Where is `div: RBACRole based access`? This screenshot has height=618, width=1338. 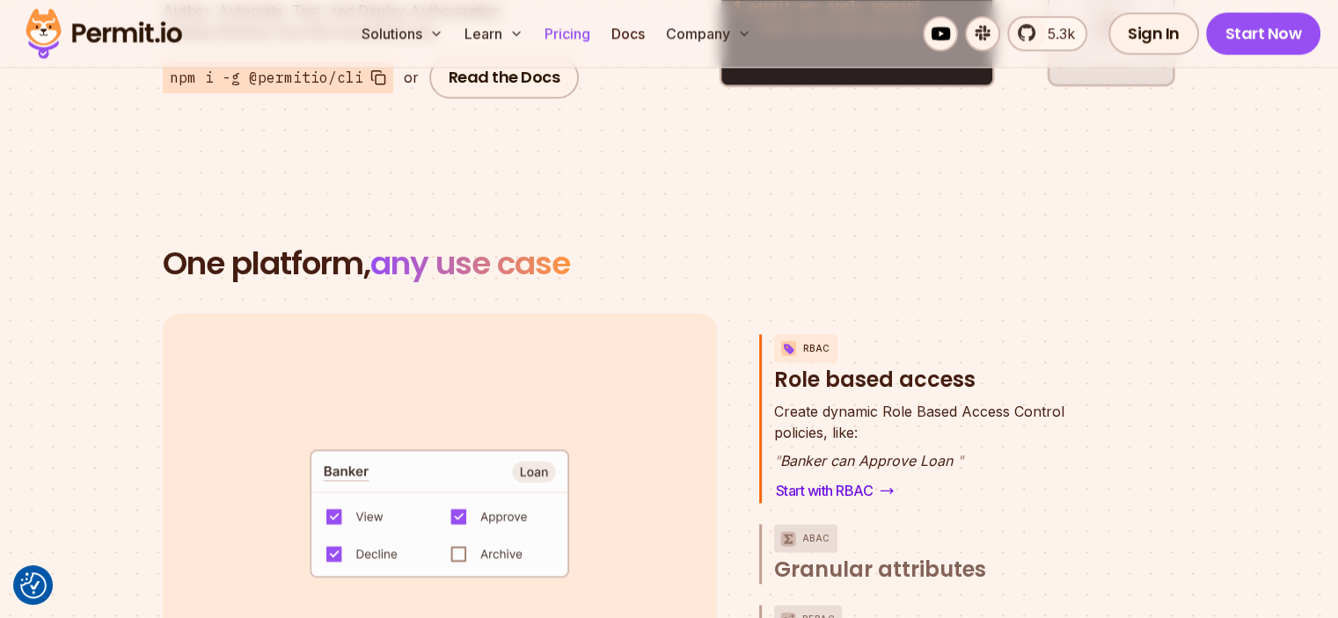
div: RBACRole based access is located at coordinates (938, 452).